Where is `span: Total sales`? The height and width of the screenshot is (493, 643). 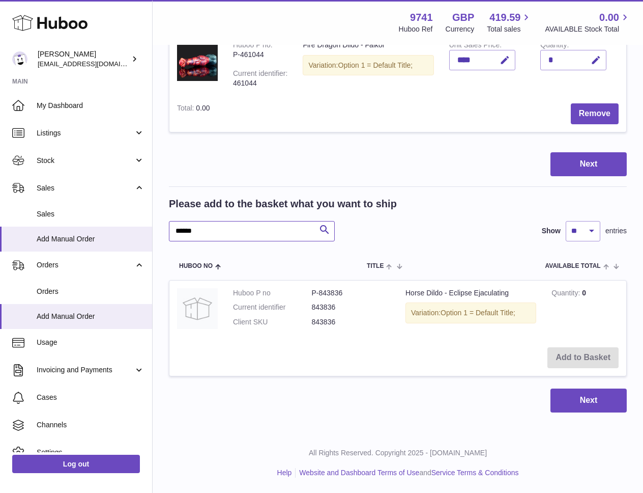 span: Total sales is located at coordinates (509, 29).